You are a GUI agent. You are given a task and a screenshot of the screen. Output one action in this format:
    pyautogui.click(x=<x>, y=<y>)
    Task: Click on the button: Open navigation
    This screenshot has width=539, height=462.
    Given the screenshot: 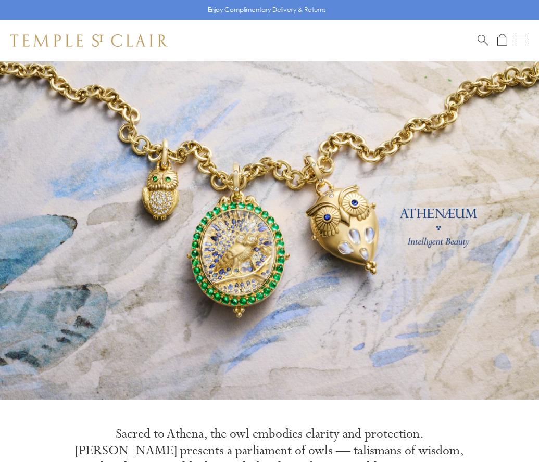 What is the action you would take?
    pyautogui.click(x=522, y=41)
    